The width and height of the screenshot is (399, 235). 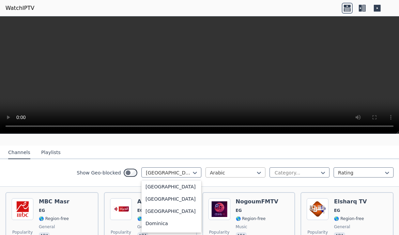 What do you see at coordinates (51, 153) in the screenshot?
I see `button: Playlists` at bounding box center [51, 153].